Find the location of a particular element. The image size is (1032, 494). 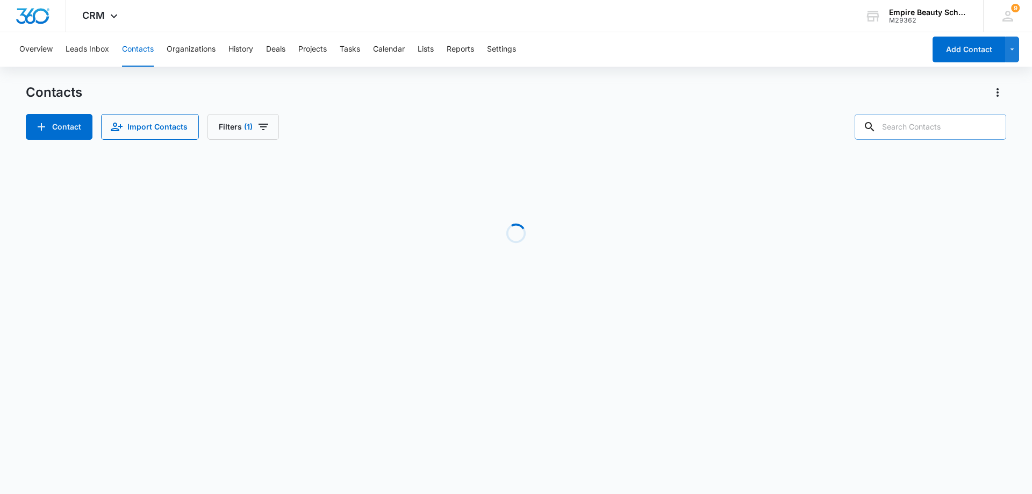

span: 9 is located at coordinates (1016, 8).